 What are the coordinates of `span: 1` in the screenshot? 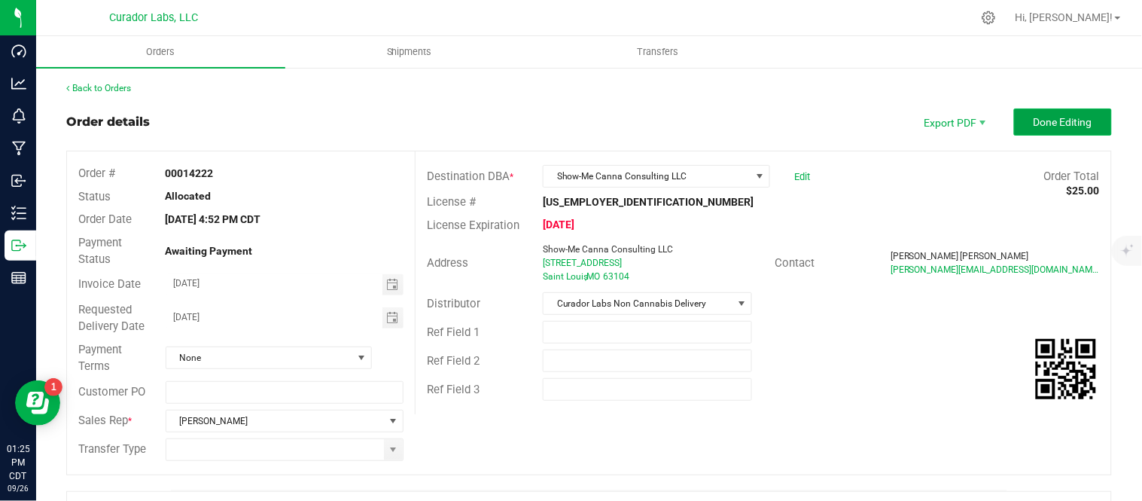 It's located at (9, 8).